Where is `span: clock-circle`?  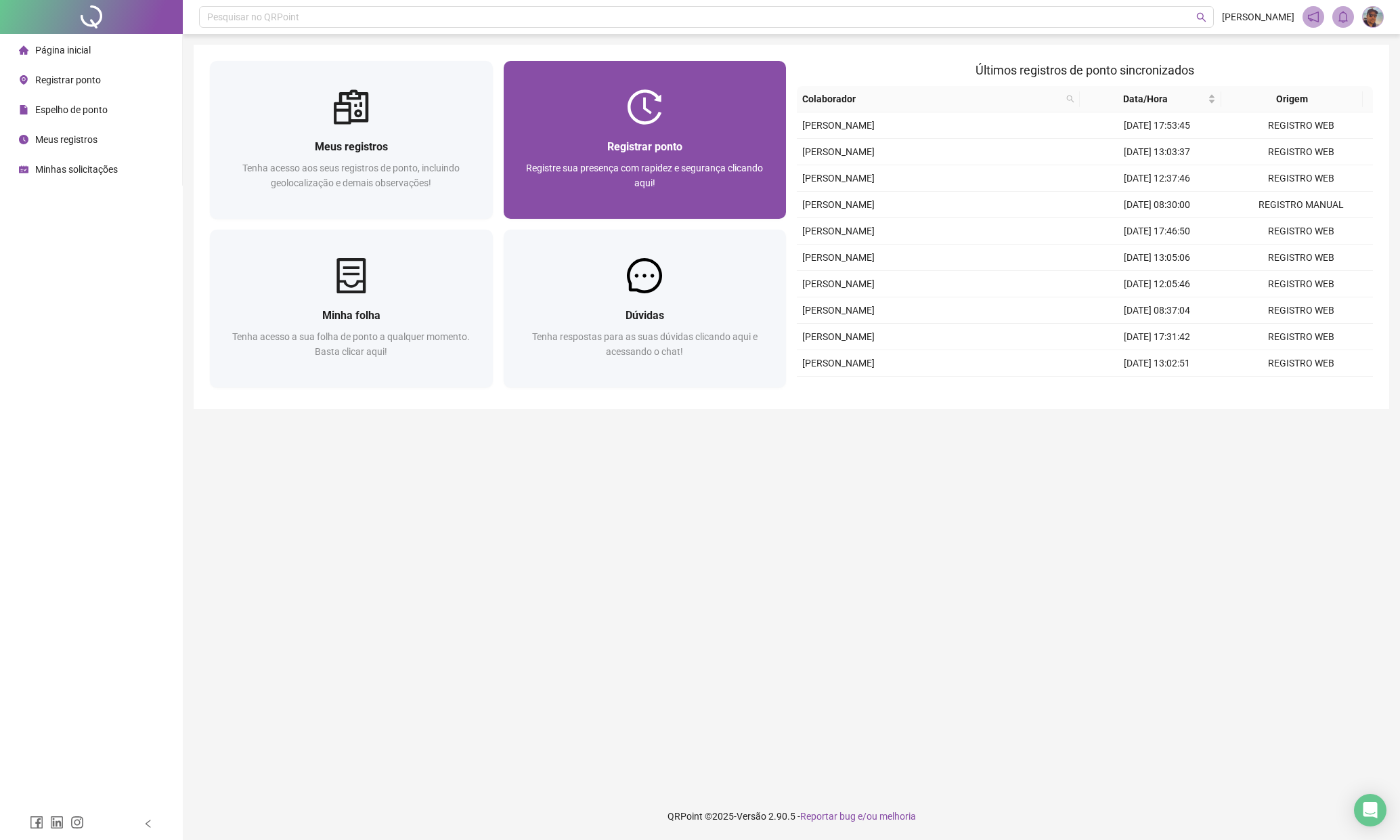
span: clock-circle is located at coordinates (23, 139).